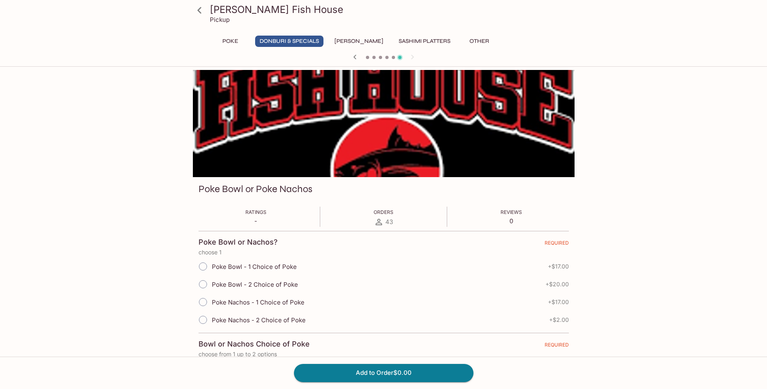  I want to click on h3: Poke Bowl or Poke Nachos, so click(256, 189).